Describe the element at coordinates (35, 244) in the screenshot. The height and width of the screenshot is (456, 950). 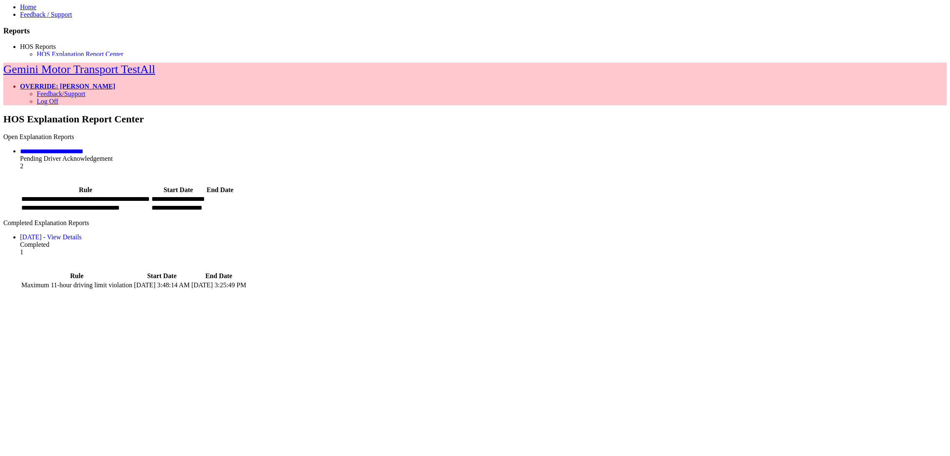
I see `span: Completed` at that location.